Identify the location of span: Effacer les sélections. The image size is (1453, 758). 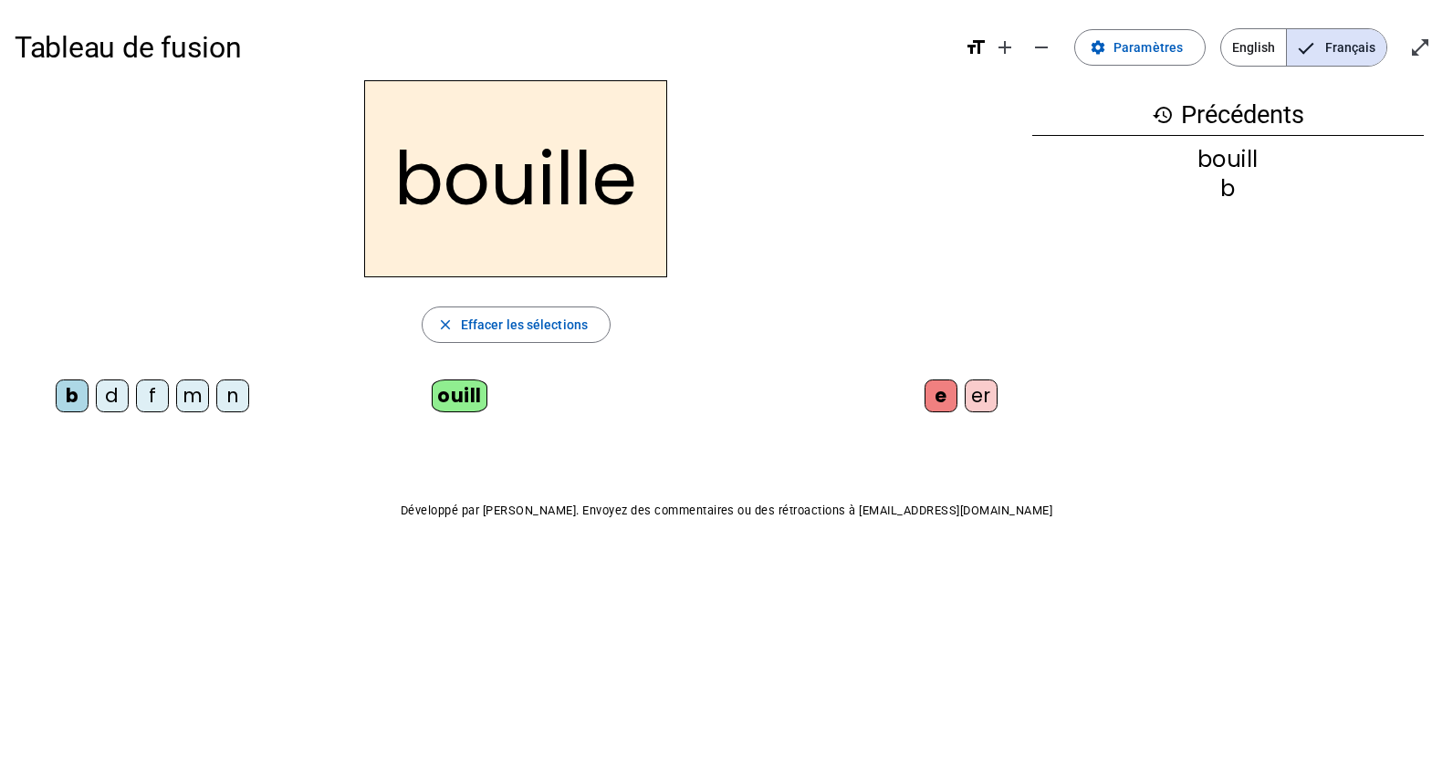
(524, 325).